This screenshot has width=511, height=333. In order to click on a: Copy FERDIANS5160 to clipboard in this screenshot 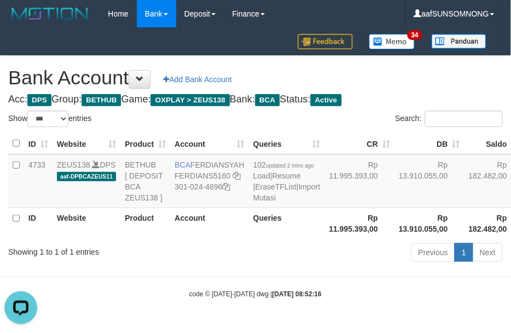, I will do `click(237, 176)`.